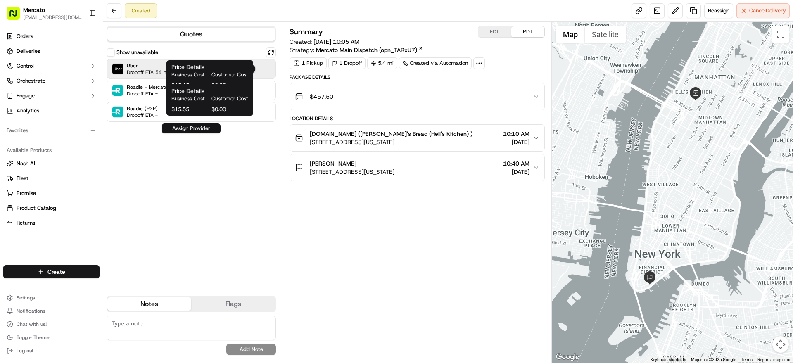  What do you see at coordinates (51, 51) in the screenshot?
I see `a: Deliveries` at bounding box center [51, 51].